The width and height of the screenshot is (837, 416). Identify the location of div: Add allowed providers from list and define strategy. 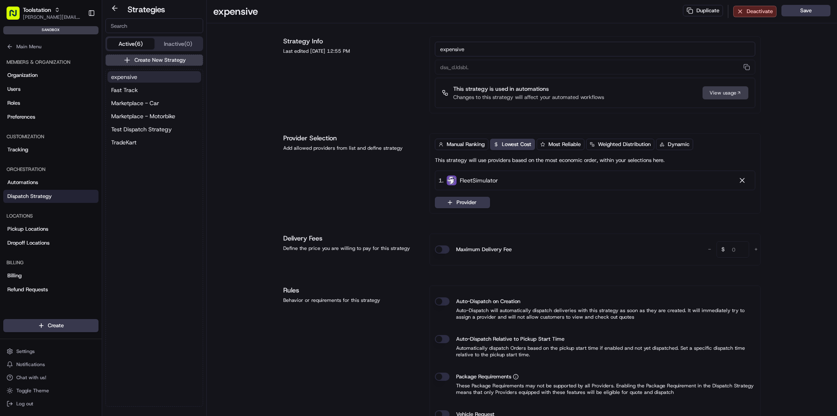
(352, 148).